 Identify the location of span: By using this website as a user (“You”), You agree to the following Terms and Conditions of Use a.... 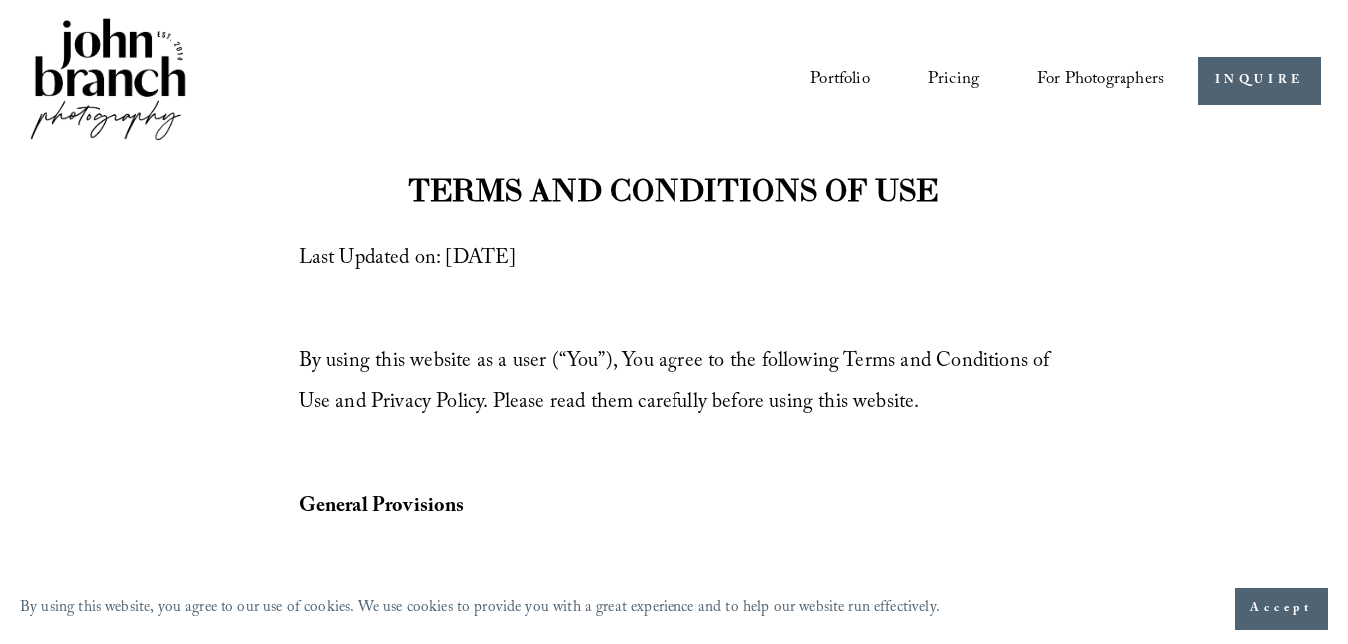
(675, 383).